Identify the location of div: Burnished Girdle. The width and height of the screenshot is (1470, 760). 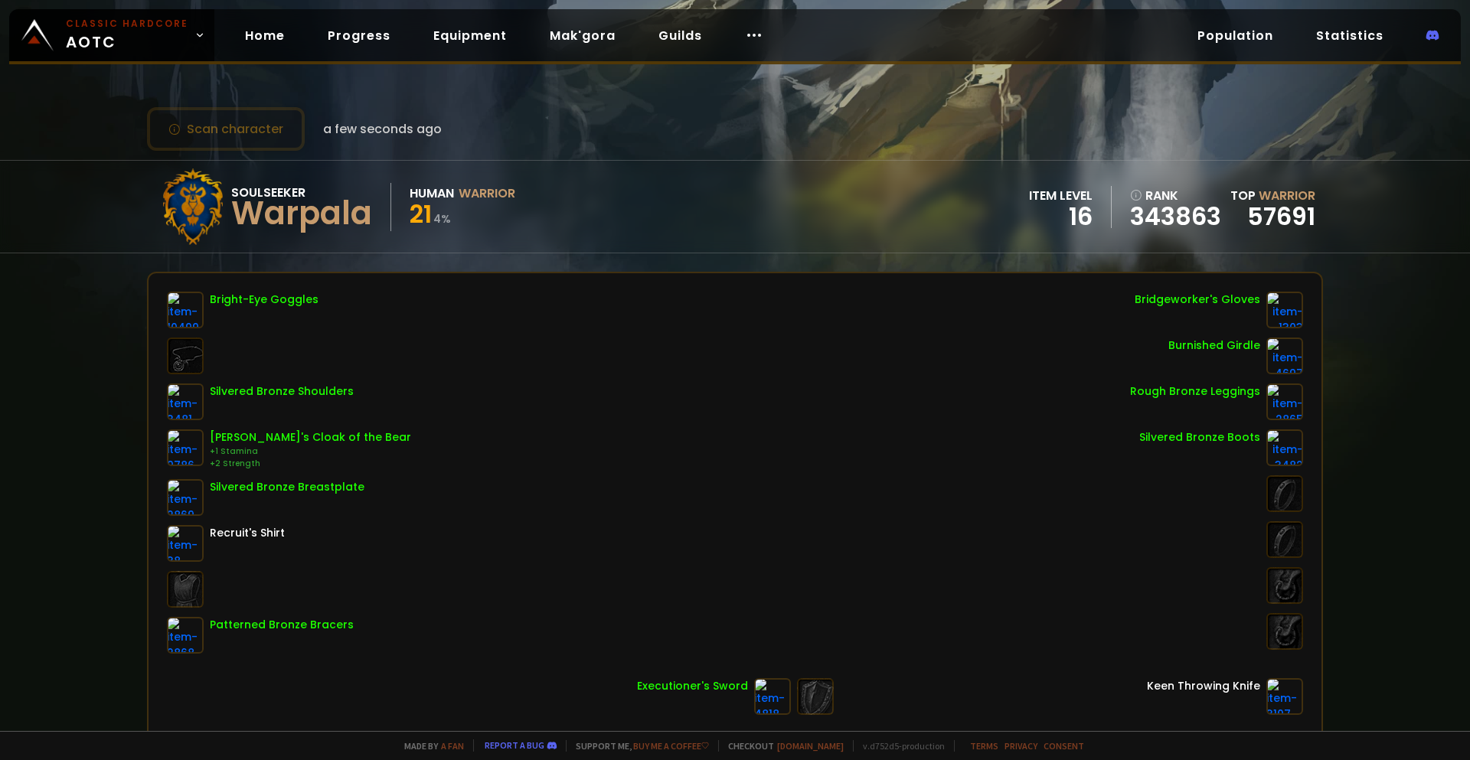
(1214, 345).